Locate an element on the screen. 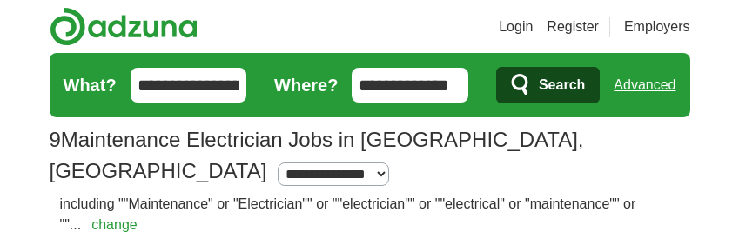  span: 9 is located at coordinates (55, 140).